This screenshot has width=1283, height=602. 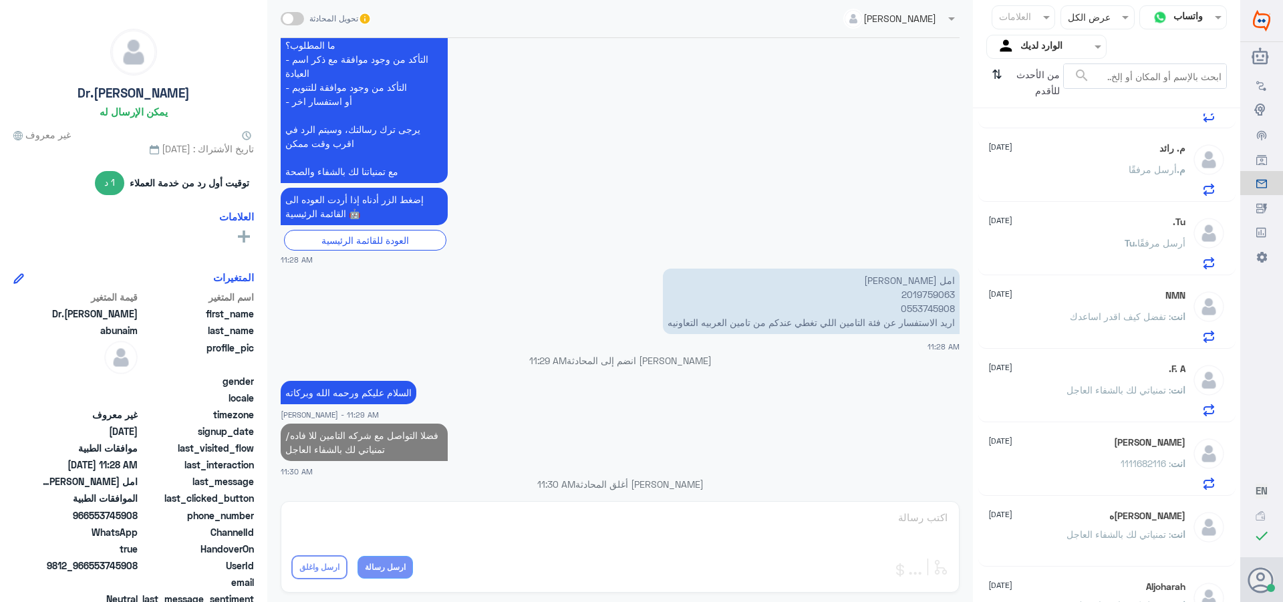 What do you see at coordinates (1262, 491) in the screenshot?
I see `button: EN` at bounding box center [1262, 491].